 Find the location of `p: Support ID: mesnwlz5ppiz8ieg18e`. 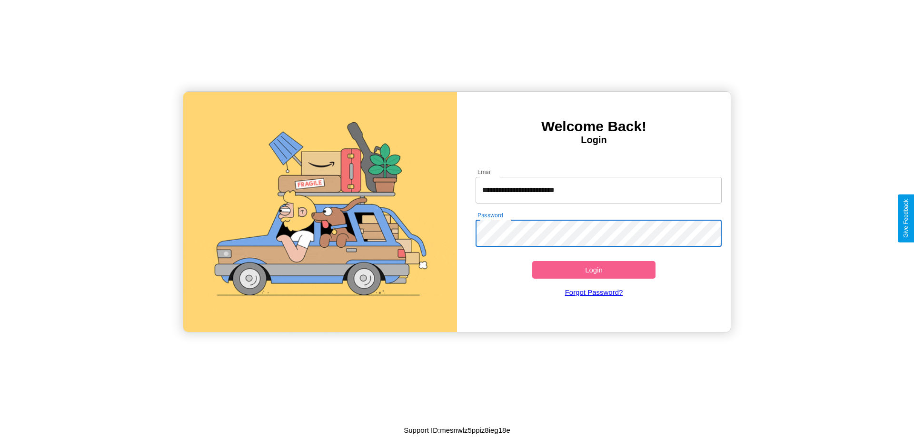

p: Support ID: mesnwlz5ppiz8ieg18e is located at coordinates (456, 430).